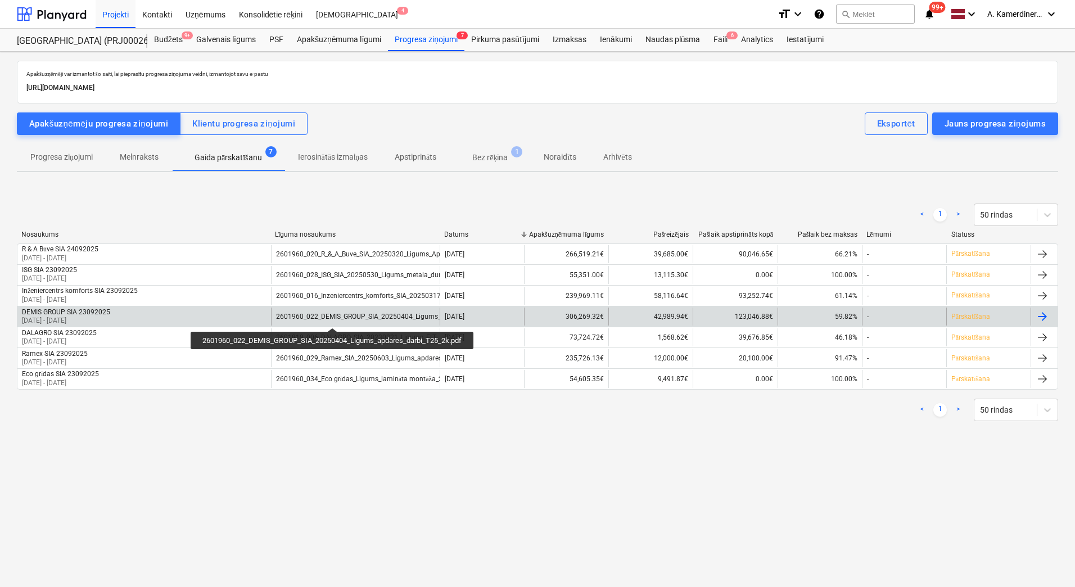 Image resolution: width=1075 pixels, height=587 pixels. I want to click on a: Budžets9+, so click(168, 40).